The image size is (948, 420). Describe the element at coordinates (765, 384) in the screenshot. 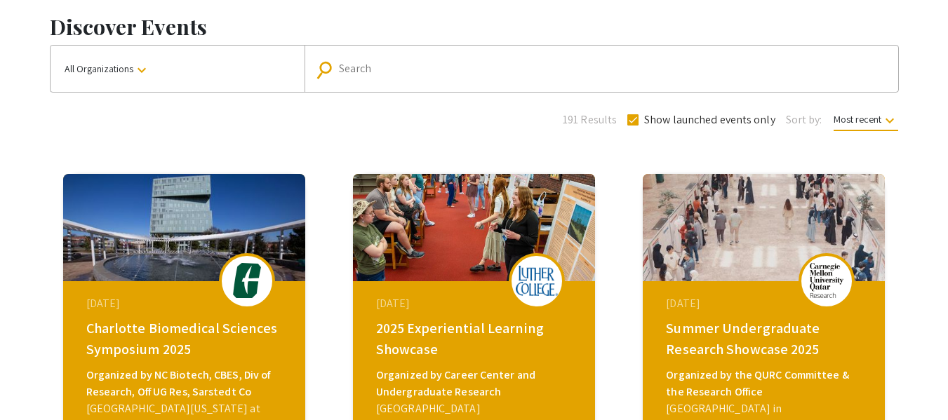

I see `div: Organized by the QURC Committee & the Research Office` at that location.